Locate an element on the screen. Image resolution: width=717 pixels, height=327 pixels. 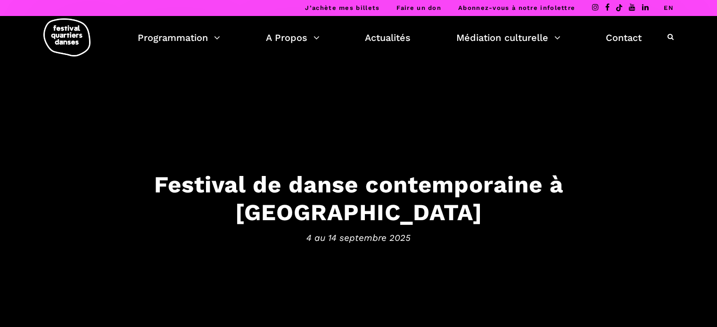
a: EN is located at coordinates (668, 8).